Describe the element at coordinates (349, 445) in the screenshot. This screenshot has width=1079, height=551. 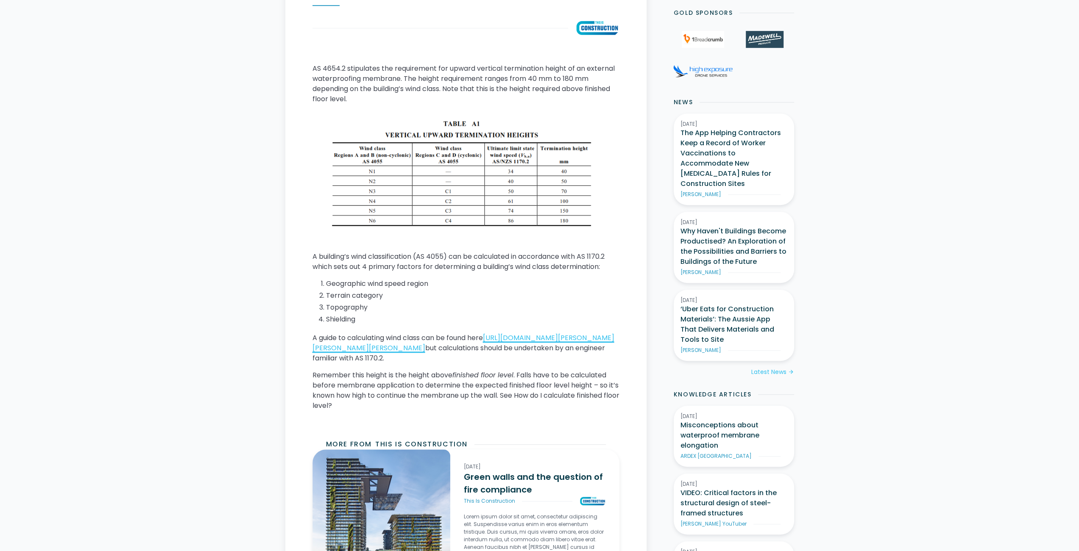
I see `h2: More from` at that location.